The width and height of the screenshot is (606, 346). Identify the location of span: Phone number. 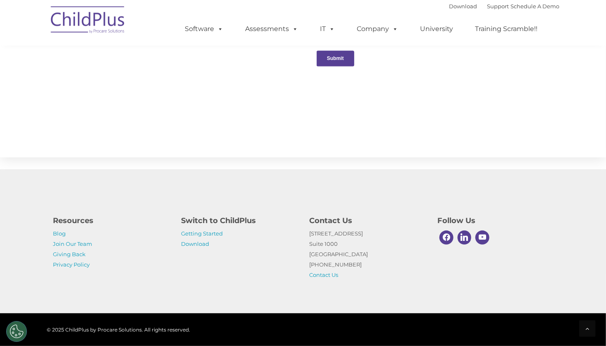
(132, 91).